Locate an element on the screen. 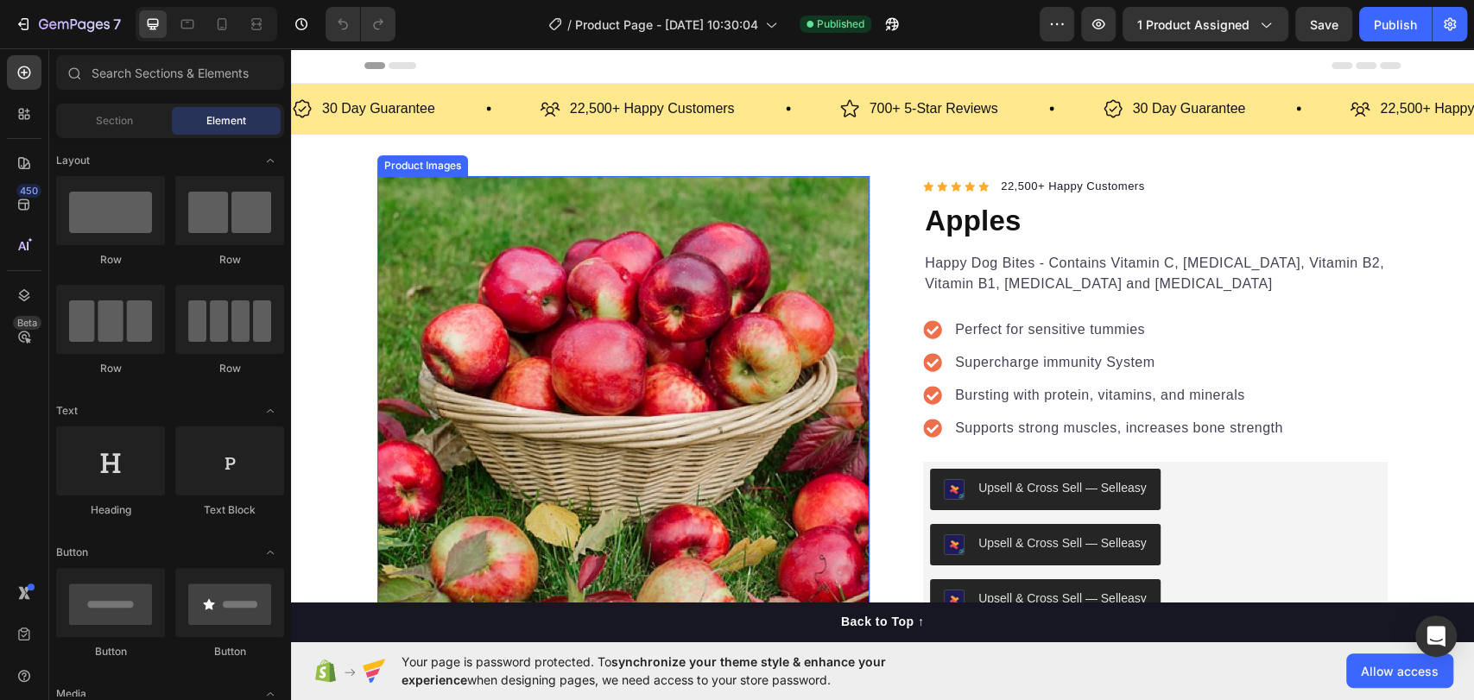  button: 7 is located at coordinates (67, 24).